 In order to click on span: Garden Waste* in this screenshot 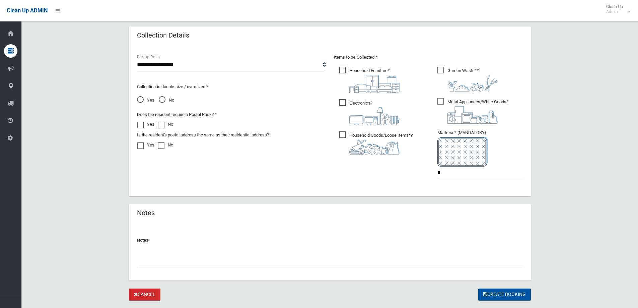, I will do `click(468, 79)`.